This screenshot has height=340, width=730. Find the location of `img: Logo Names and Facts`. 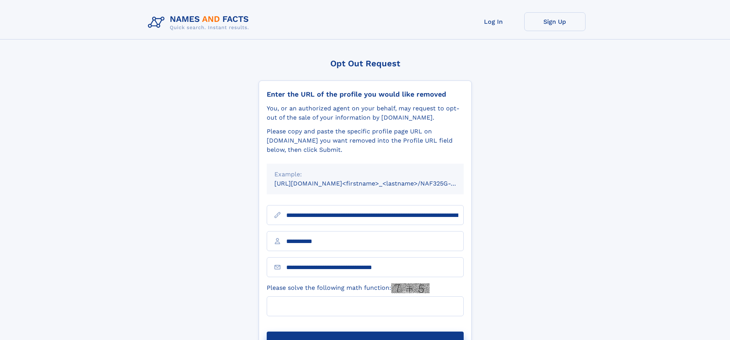

img: Logo Names and Facts is located at coordinates (200, 23).